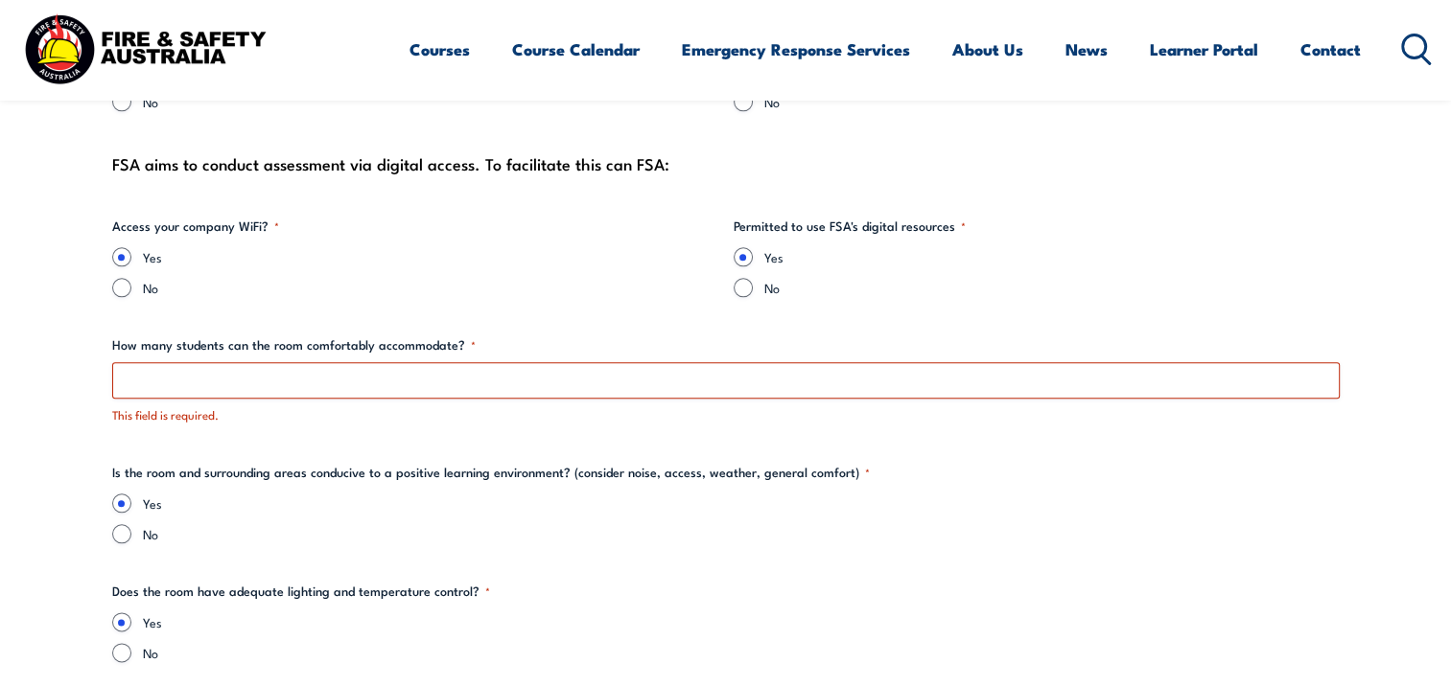  Describe the element at coordinates (1330, 49) in the screenshot. I see `a: Contact` at that location.